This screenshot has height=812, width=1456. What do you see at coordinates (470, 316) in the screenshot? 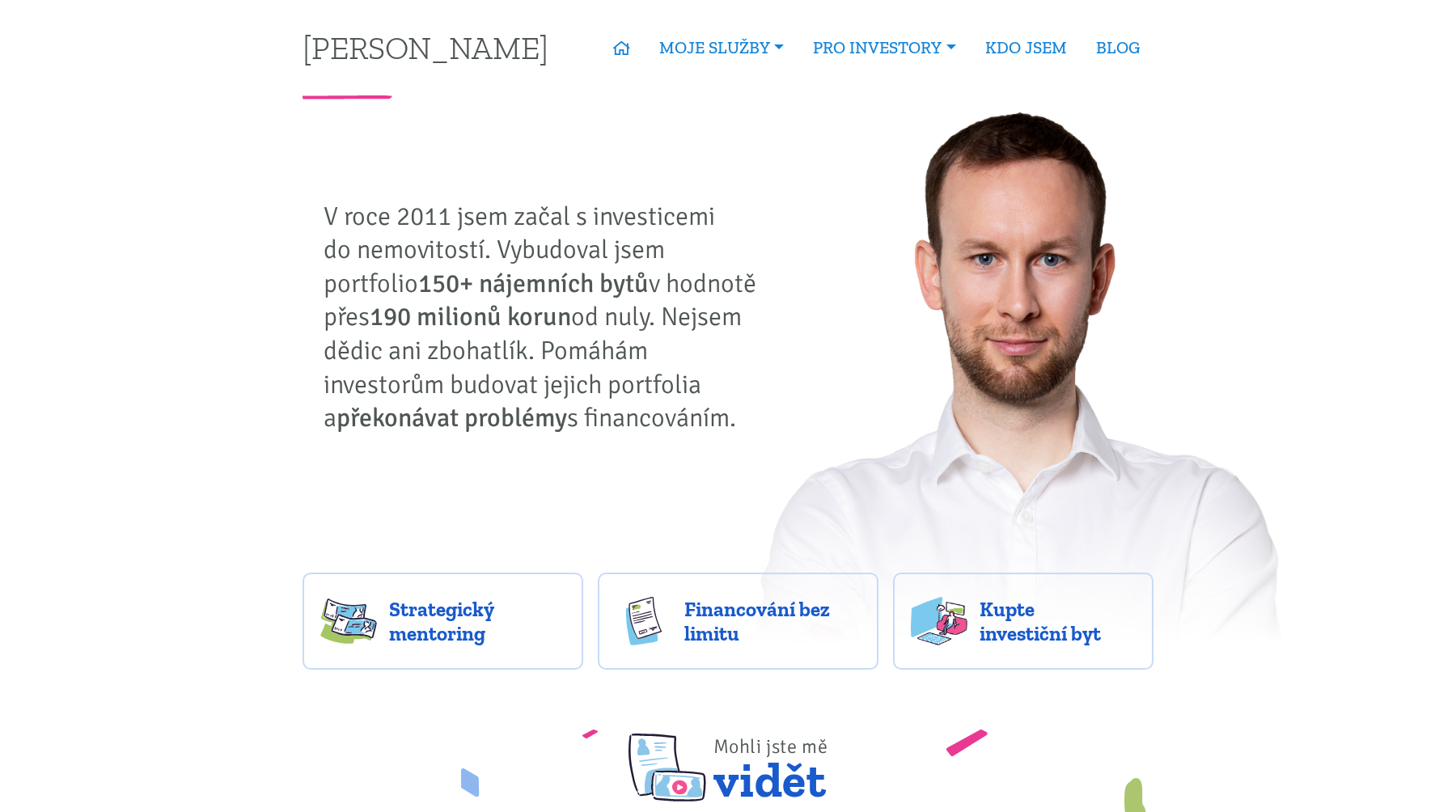
I see `strong: 190 milionů korun` at bounding box center [470, 316].